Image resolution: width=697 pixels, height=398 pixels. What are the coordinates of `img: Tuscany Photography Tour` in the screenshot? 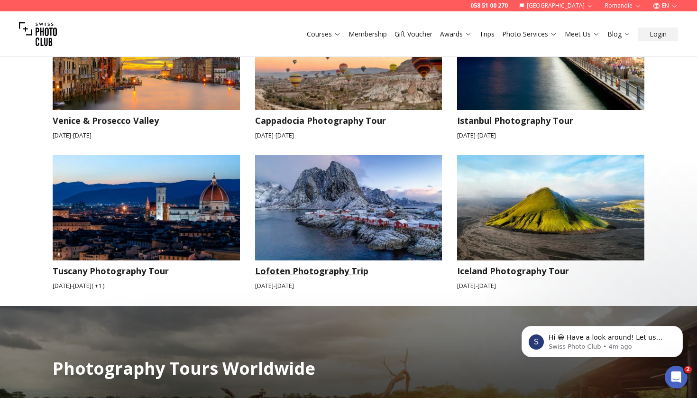 It's located at (146, 208).